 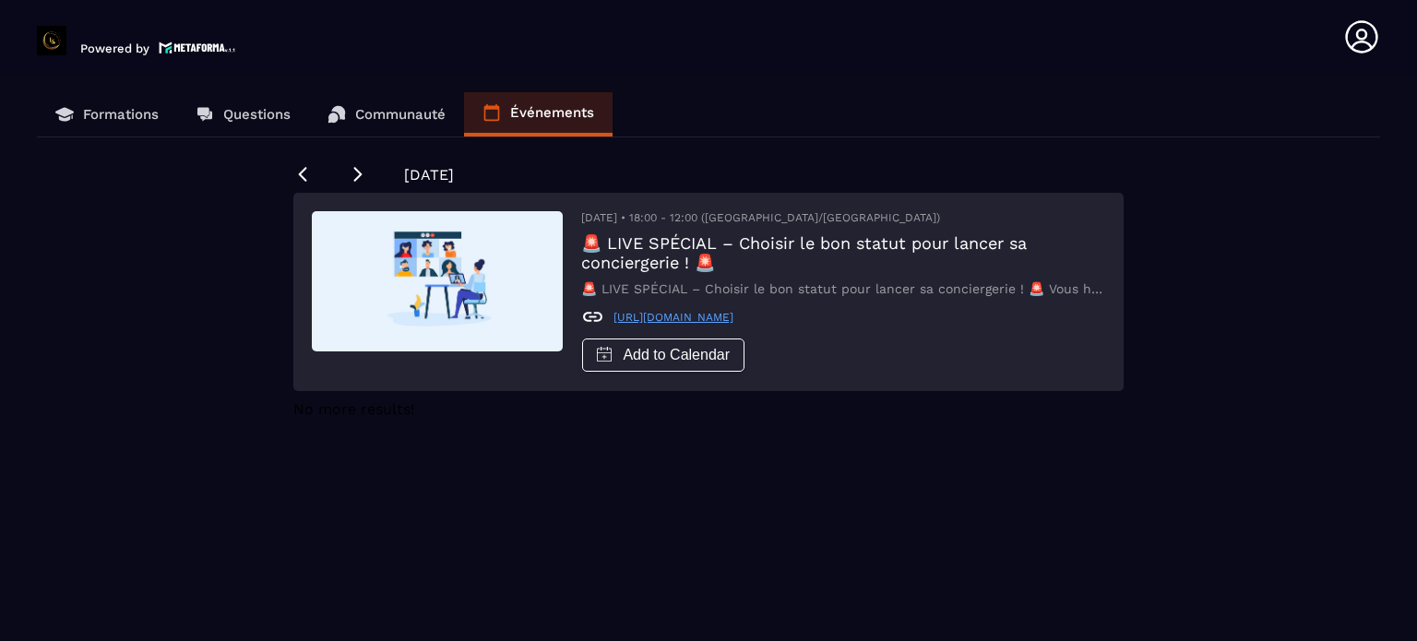 What do you see at coordinates (197, 47) in the screenshot?
I see `img: logo` at bounding box center [197, 47].